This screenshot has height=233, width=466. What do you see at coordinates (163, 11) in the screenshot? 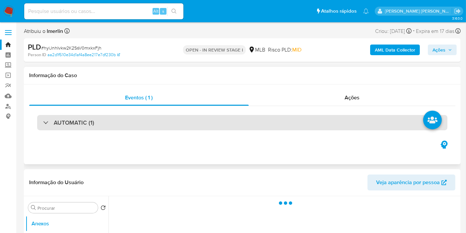
I see `span: s` at bounding box center [163, 11].